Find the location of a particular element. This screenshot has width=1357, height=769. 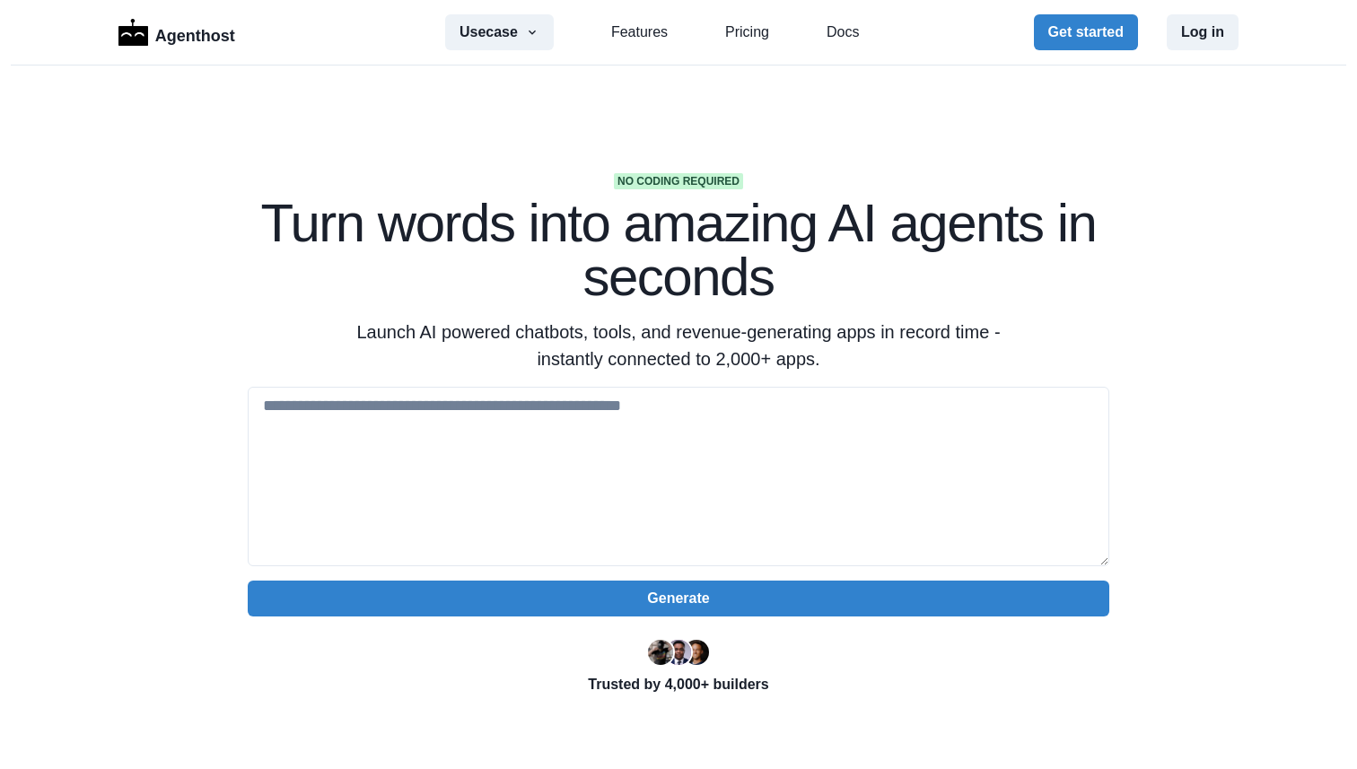

h1: Turn words into amazing AI agents in seconds is located at coordinates (678, 250).